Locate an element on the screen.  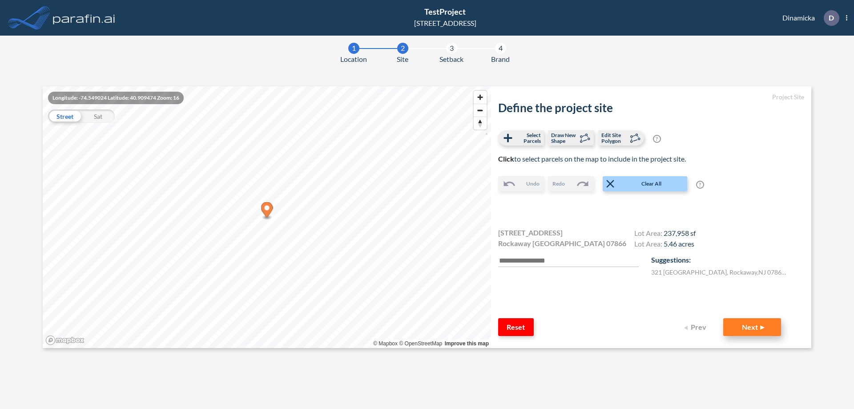
span: TestProject is located at coordinates (445, 12).